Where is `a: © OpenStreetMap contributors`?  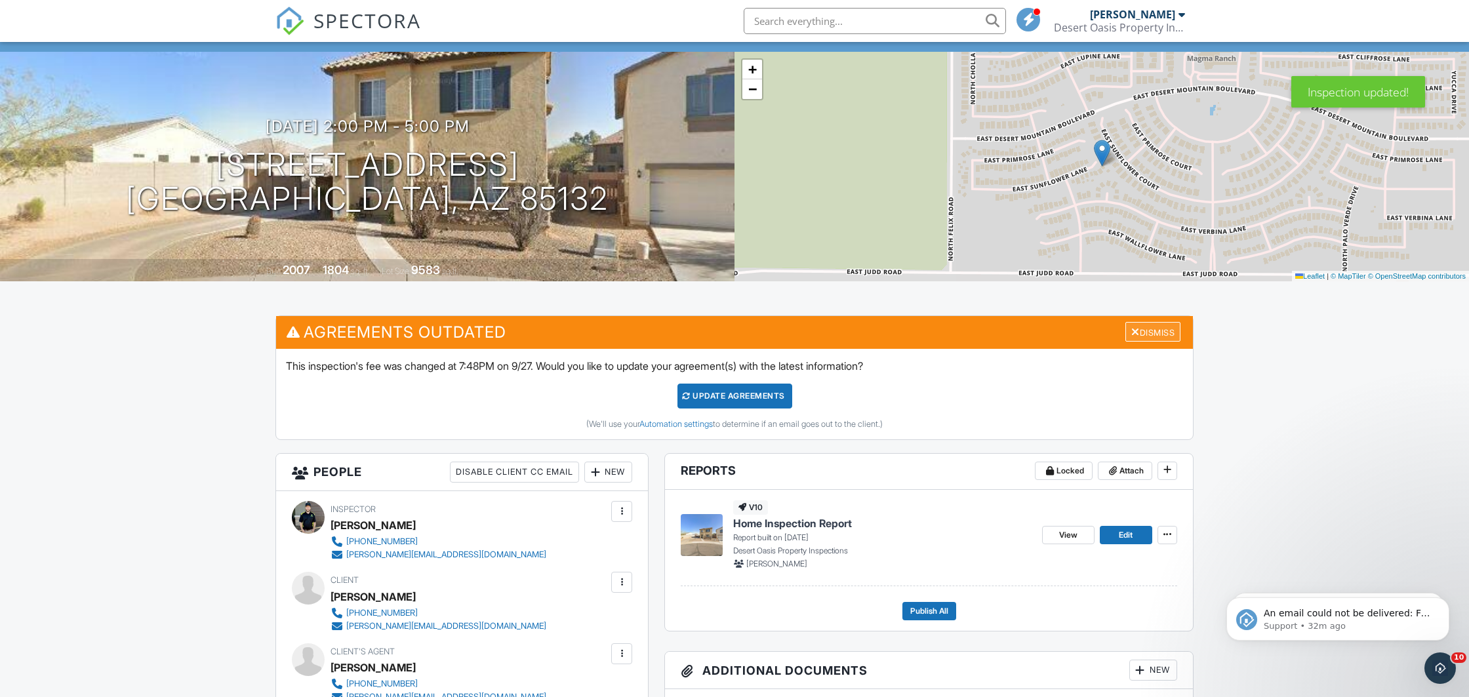
a: © OpenStreetMap contributors is located at coordinates (1416, 276).